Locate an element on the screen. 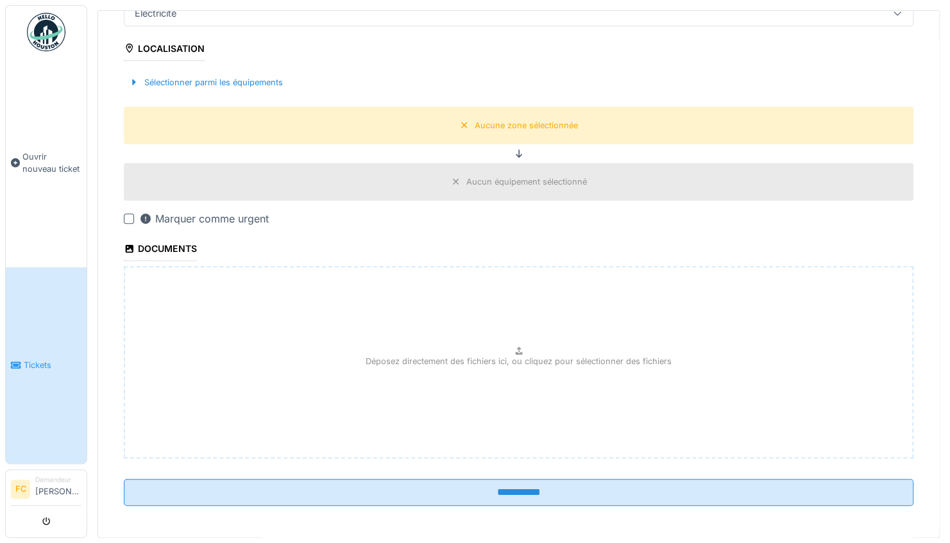 The width and height of the screenshot is (950, 543). a: Ouvrir nouveau ticket is located at coordinates (46, 163).